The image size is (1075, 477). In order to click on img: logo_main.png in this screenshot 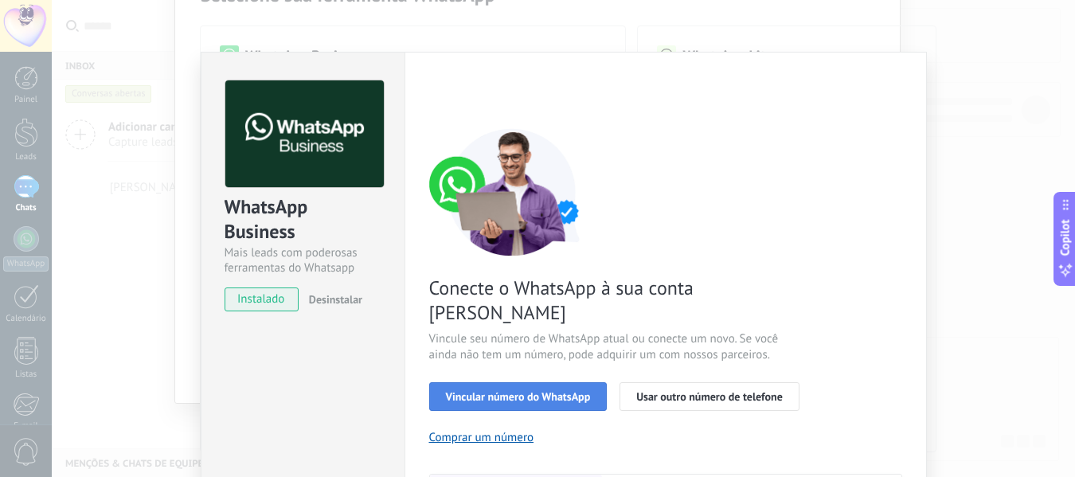, I will do `click(304, 134)`.